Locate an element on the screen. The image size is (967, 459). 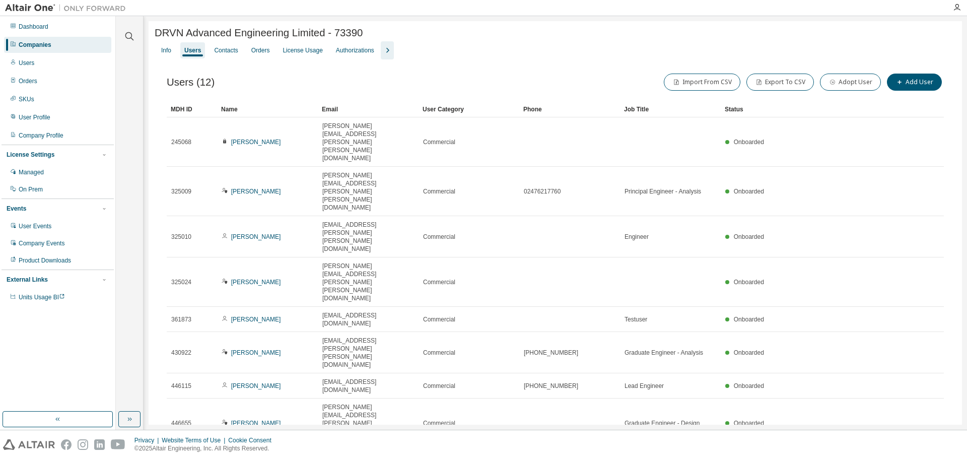
div: Contacts is located at coordinates (226, 50).